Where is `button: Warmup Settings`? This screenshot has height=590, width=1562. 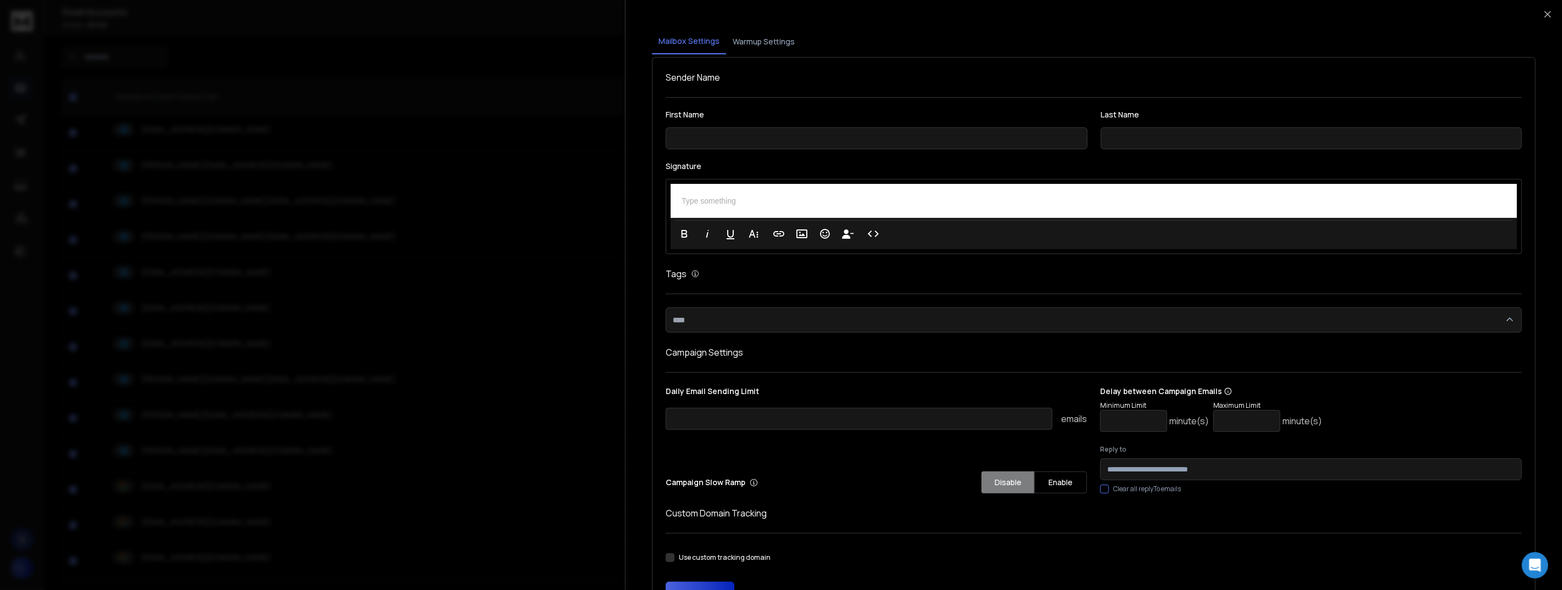 button: Warmup Settings is located at coordinates (763, 42).